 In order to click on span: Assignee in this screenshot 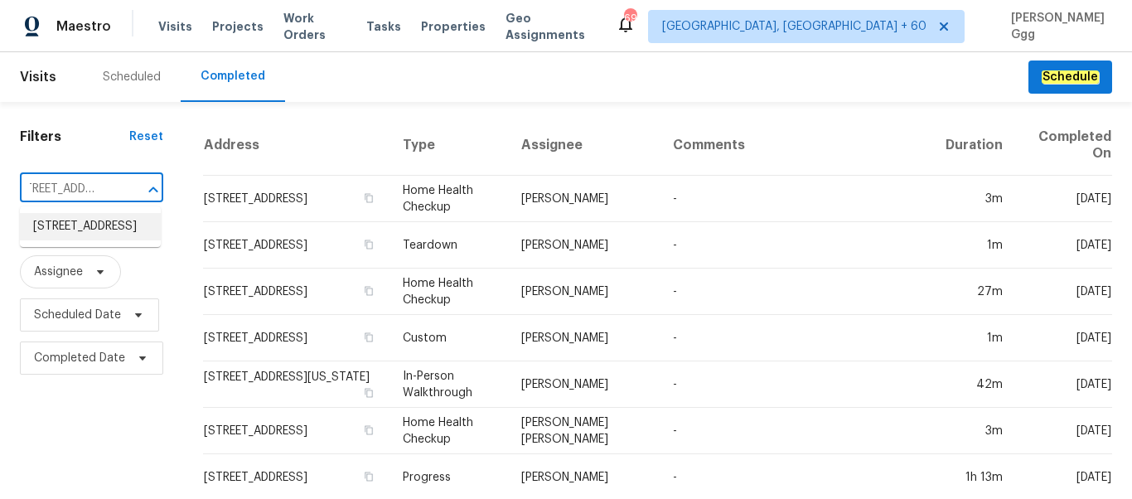, I will do `click(58, 272)`.